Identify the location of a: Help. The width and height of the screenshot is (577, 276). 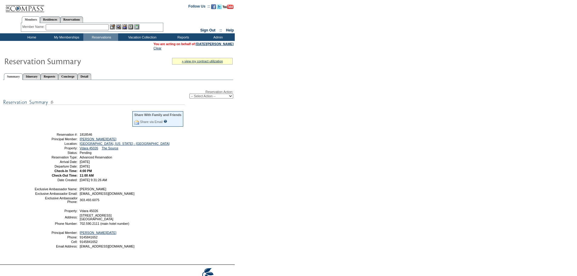
(230, 30).